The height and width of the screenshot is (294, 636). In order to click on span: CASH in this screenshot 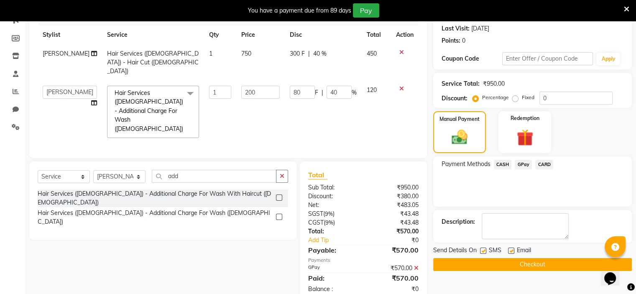, I will do `click(503, 164)`.